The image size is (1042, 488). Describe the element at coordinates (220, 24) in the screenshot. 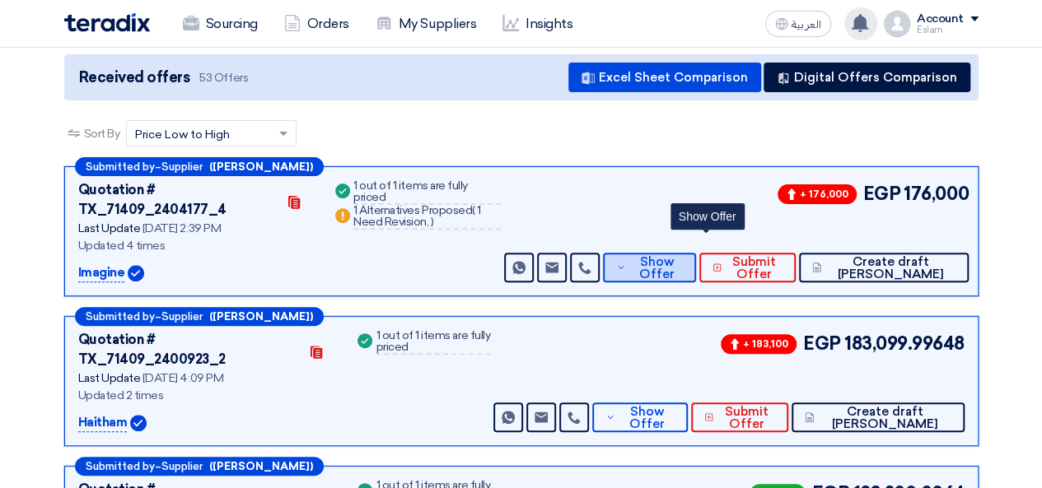

I see `a: Sourcing` at that location.